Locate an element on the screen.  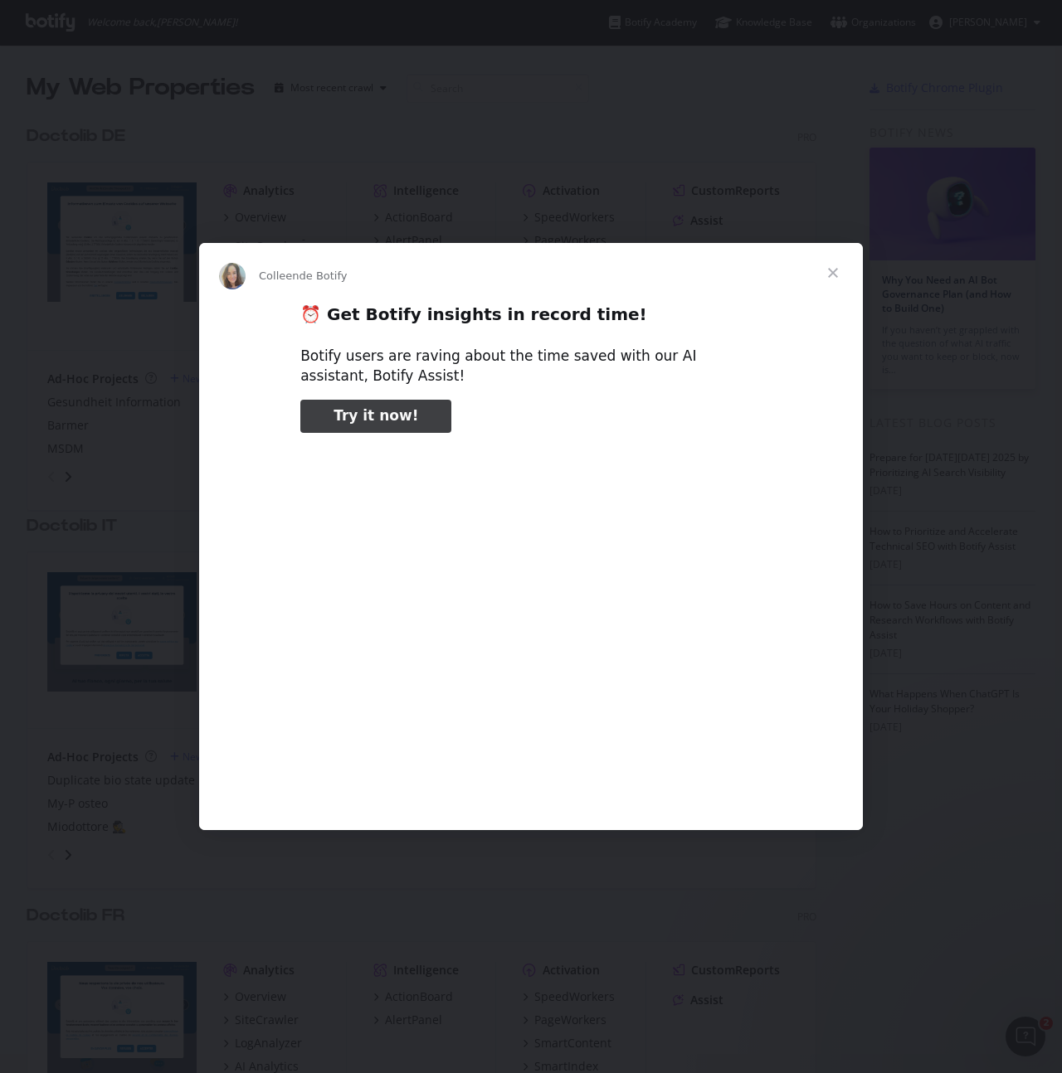
span: Colleen is located at coordinates (279, 275).